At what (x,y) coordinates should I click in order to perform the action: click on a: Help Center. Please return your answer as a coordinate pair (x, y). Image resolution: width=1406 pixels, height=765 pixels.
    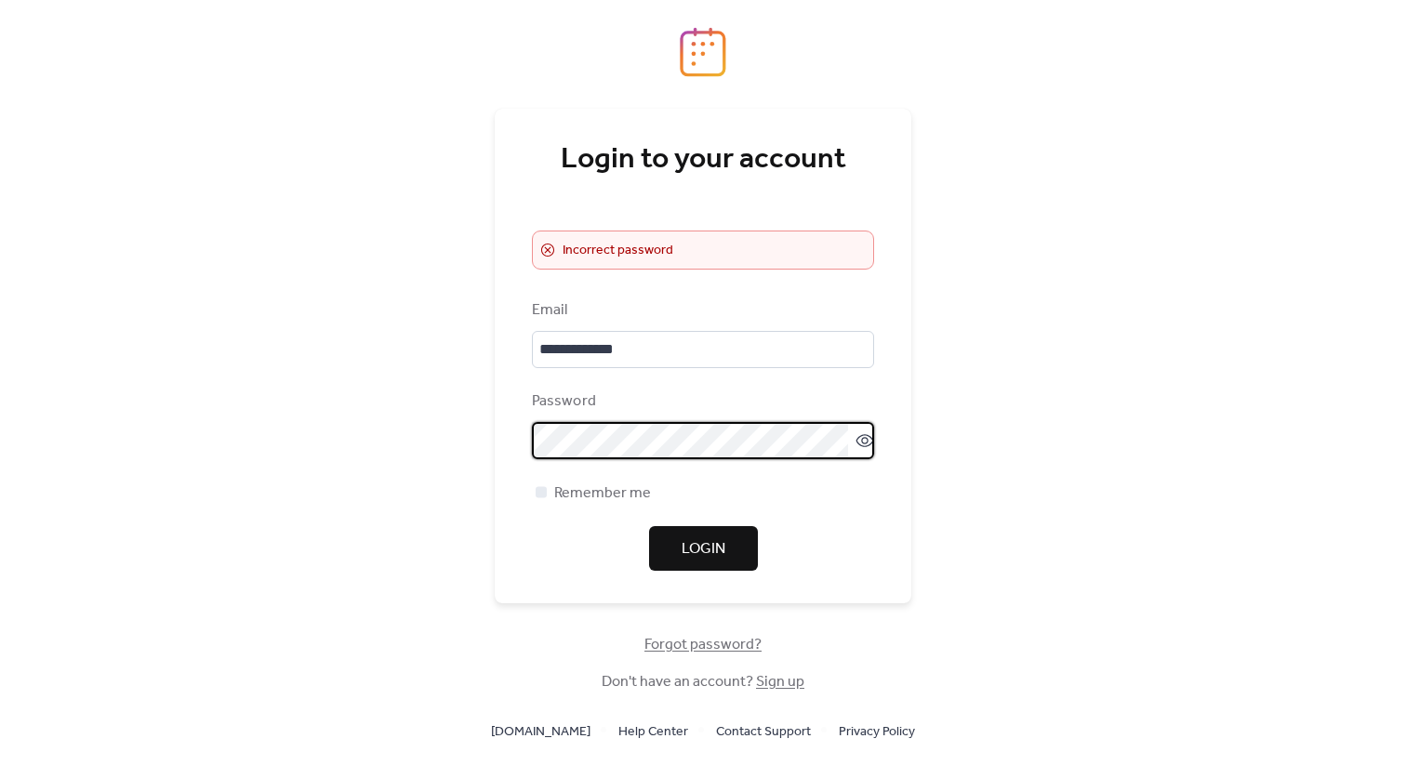
    Looking at the image, I should click on (653, 731).